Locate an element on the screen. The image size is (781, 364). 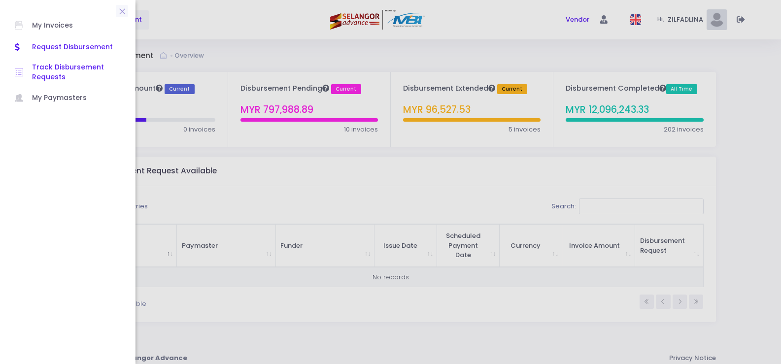
a: Track Disbursement Requests is located at coordinates (68, 72).